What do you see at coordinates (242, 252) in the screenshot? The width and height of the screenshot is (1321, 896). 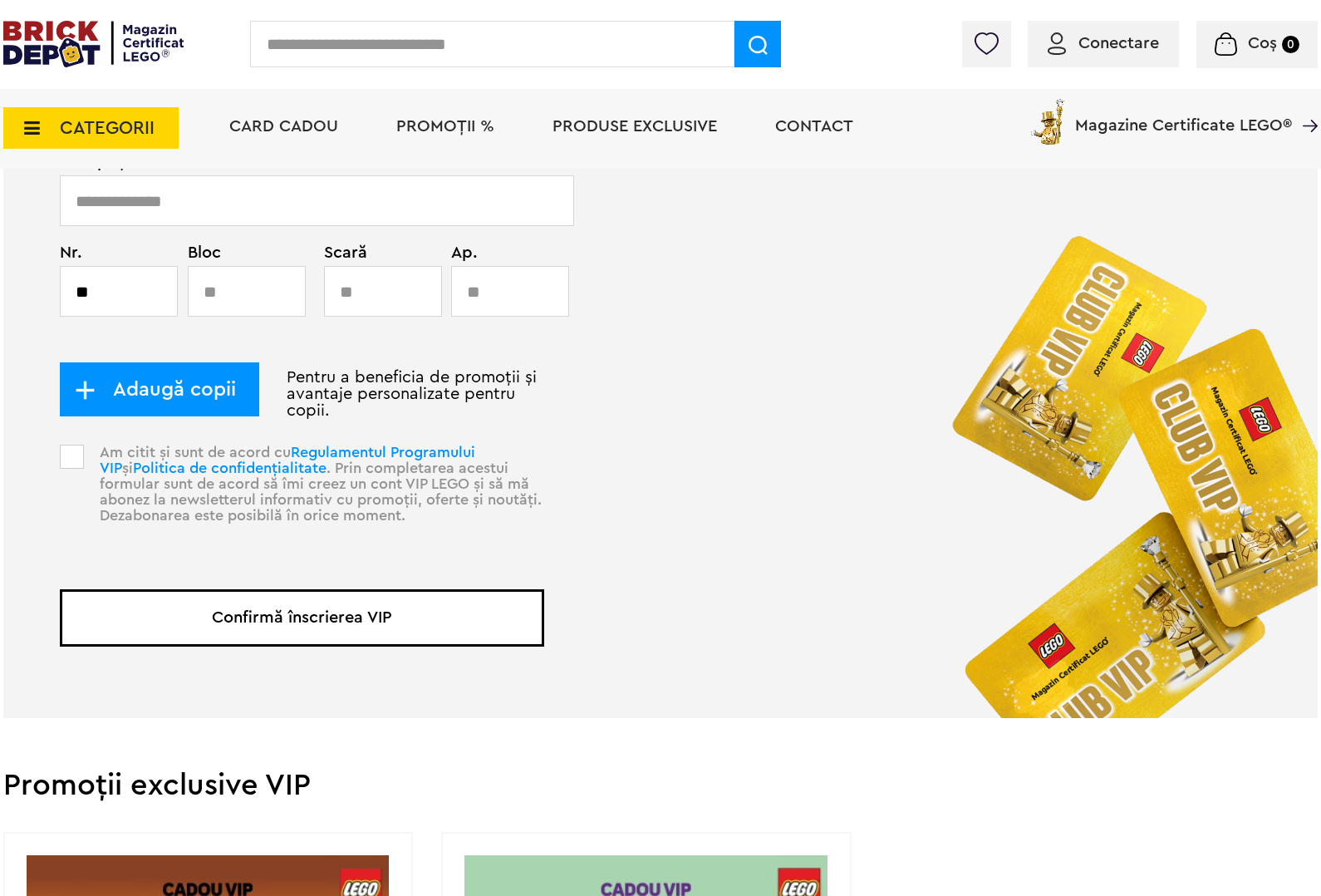 I see `span: Bloc` at bounding box center [242, 252].